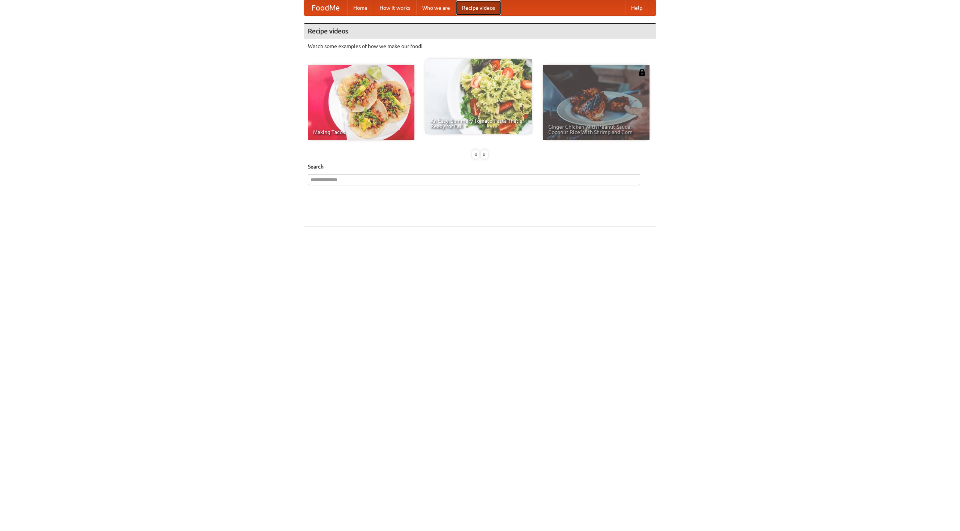 Image resolution: width=960 pixels, height=531 pixels. Describe the element at coordinates (480, 167) in the screenshot. I see `h5: Search` at that location.